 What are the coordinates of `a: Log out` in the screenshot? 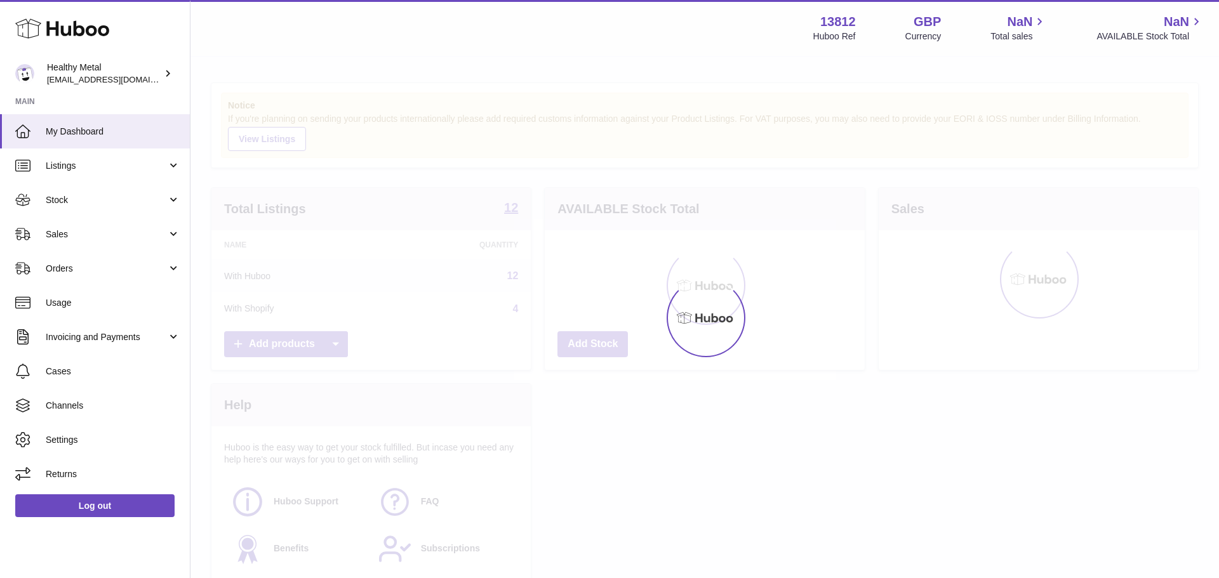 It's located at (95, 506).